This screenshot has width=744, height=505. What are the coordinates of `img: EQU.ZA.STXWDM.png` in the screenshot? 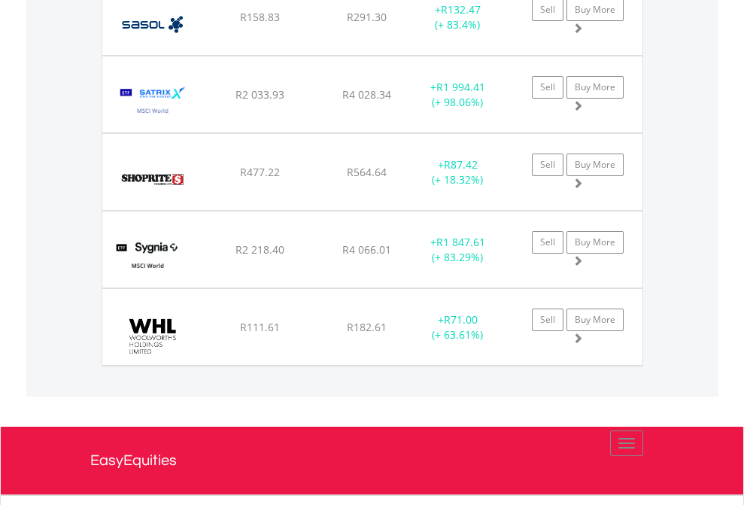 It's located at (153, 102).